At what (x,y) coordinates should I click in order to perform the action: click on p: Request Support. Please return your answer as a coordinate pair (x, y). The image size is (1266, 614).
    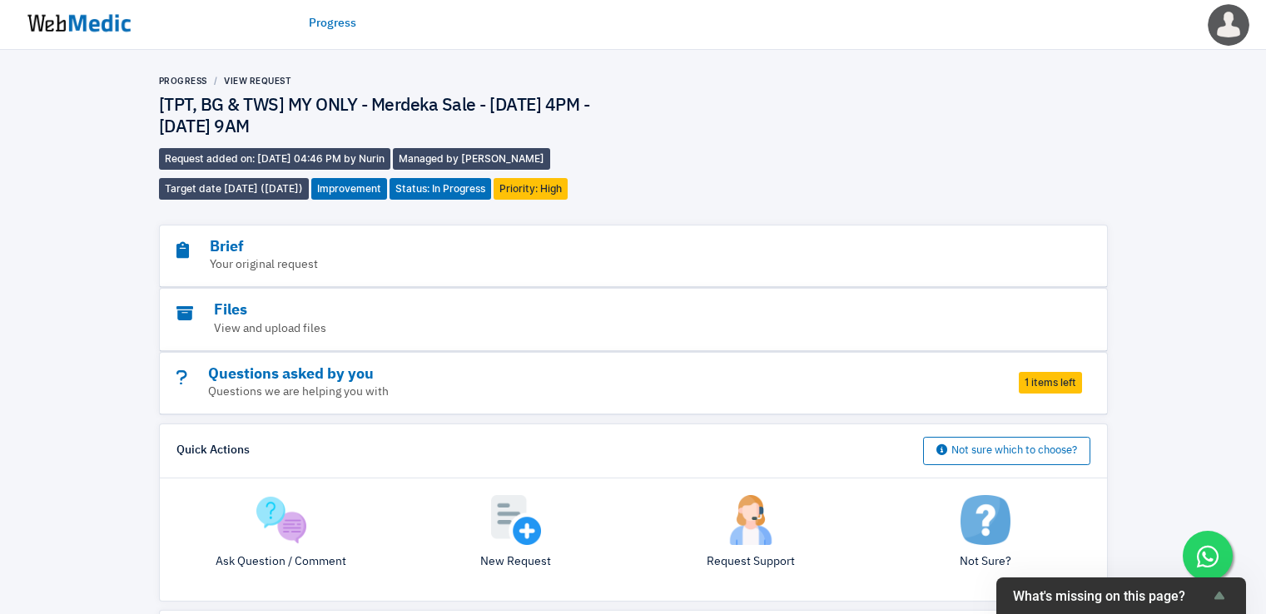
    Looking at the image, I should click on (751, 562).